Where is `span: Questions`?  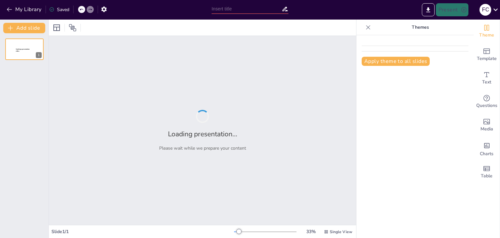 span: Questions is located at coordinates (487, 106).